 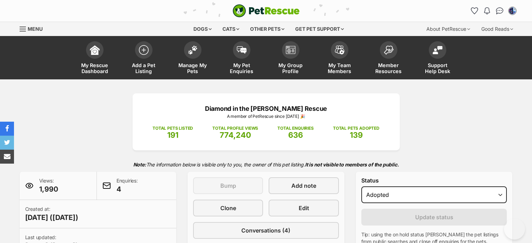 I want to click on button: Bump, so click(x=228, y=186).